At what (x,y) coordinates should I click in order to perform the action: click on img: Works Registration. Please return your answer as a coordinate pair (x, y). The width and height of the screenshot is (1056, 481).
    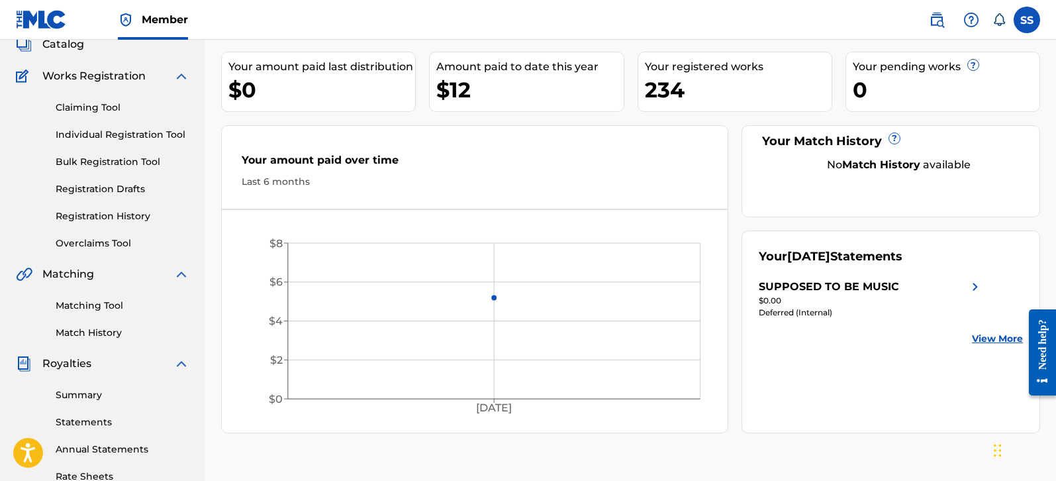
    Looking at the image, I should click on (24, 76).